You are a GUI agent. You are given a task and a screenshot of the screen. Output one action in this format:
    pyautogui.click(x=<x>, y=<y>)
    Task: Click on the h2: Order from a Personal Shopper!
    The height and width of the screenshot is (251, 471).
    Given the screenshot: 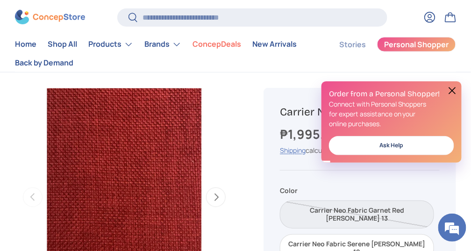 What is the action you would take?
    pyautogui.click(x=391, y=94)
    